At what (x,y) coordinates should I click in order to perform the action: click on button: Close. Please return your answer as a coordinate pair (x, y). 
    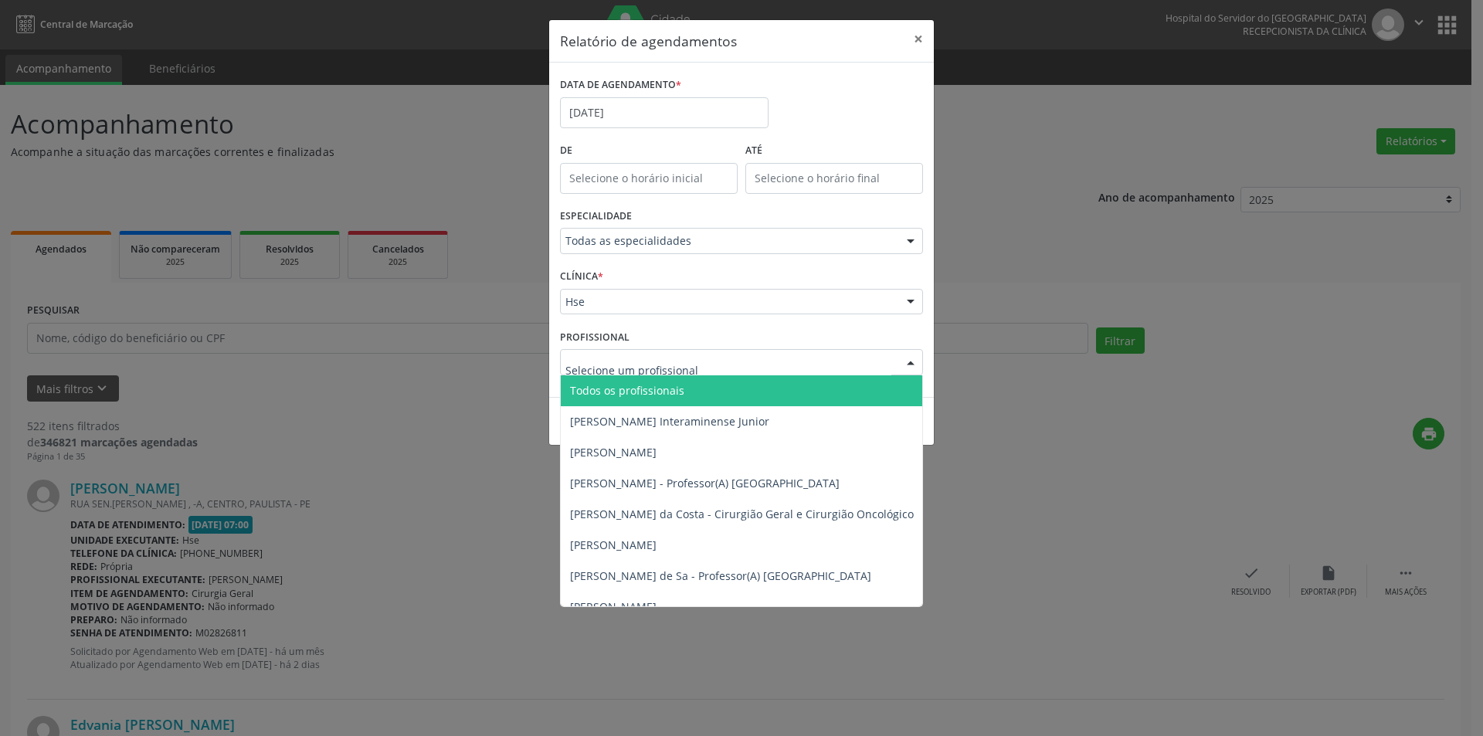
    Looking at the image, I should click on (918, 39).